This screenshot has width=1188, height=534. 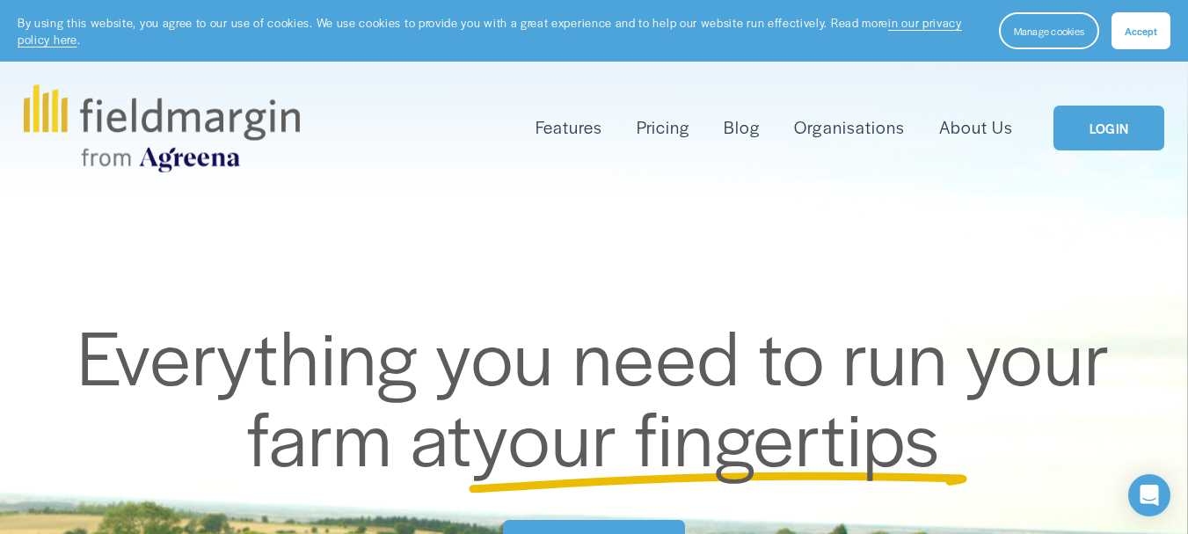 I want to click on span: Everything you need to run your farm at, so click(x=603, y=395).